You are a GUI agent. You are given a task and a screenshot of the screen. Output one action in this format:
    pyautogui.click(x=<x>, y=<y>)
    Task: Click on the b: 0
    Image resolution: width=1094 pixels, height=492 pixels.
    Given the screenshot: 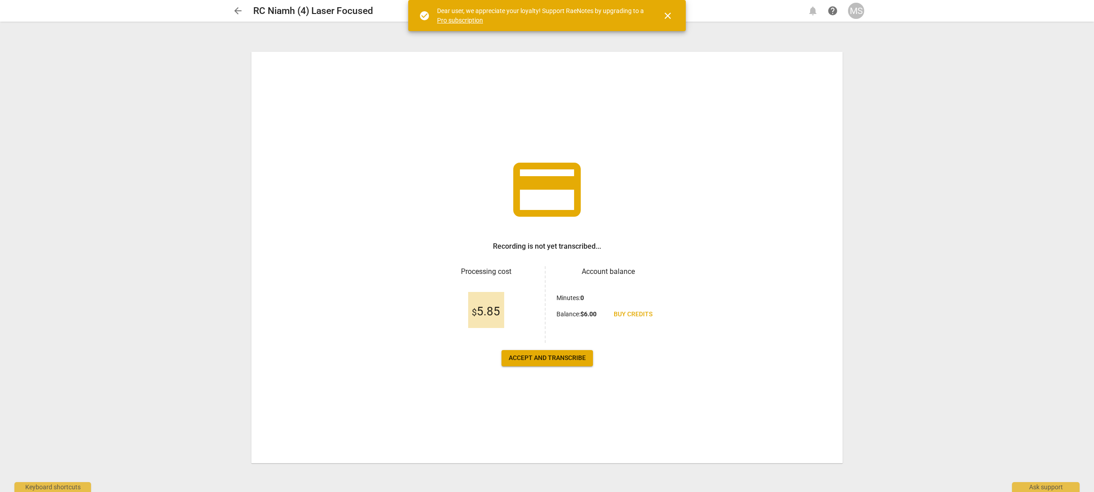 What is the action you would take?
    pyautogui.click(x=582, y=298)
    